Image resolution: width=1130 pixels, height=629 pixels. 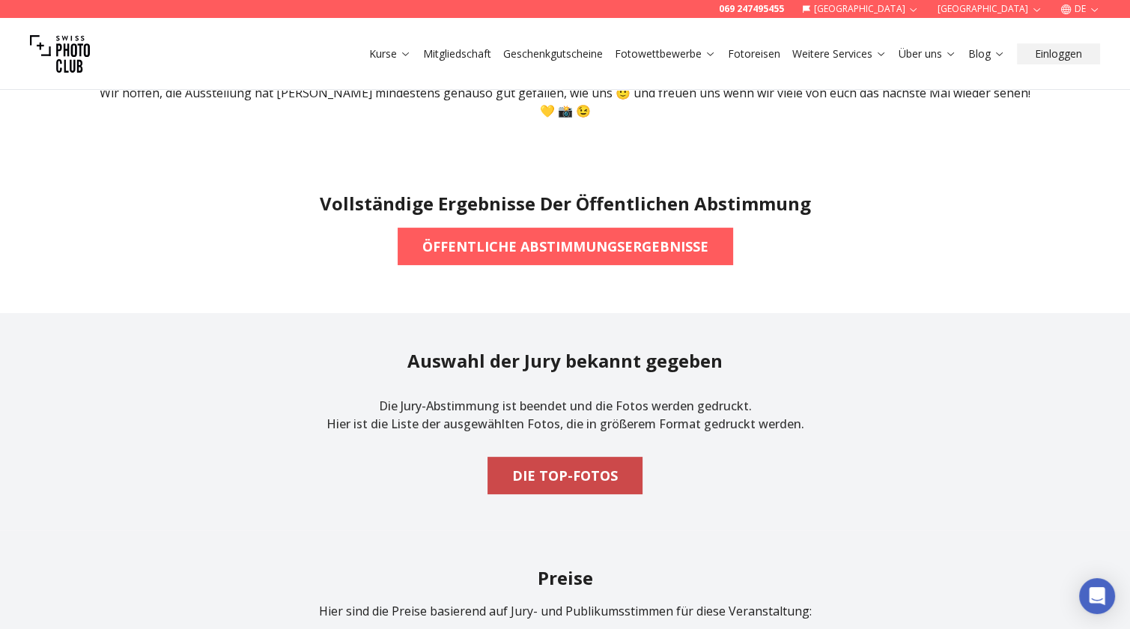 I want to click on p: Die Jury-Abstimmung ist beendet und die Fotos werden gedruckt. Hier ist die Liste der ausgewählte..., so click(x=565, y=415).